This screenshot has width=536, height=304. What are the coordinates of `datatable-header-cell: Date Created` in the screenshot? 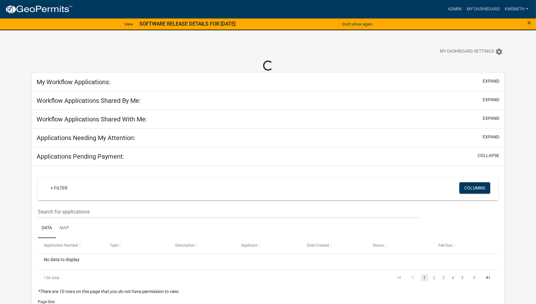 It's located at (334, 246).